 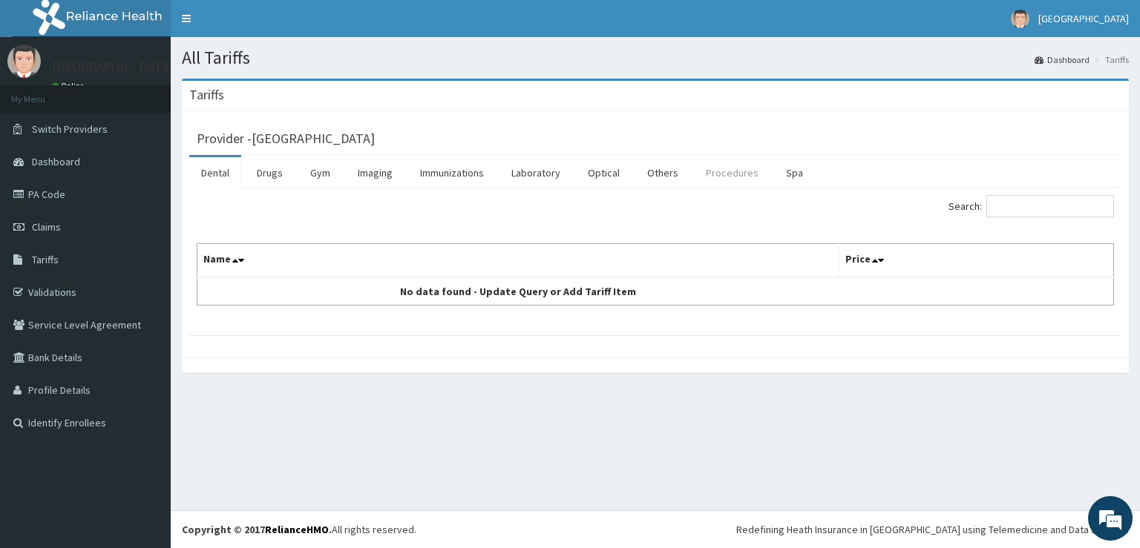 What do you see at coordinates (56, 162) in the screenshot?
I see `span: Dashboard` at bounding box center [56, 162].